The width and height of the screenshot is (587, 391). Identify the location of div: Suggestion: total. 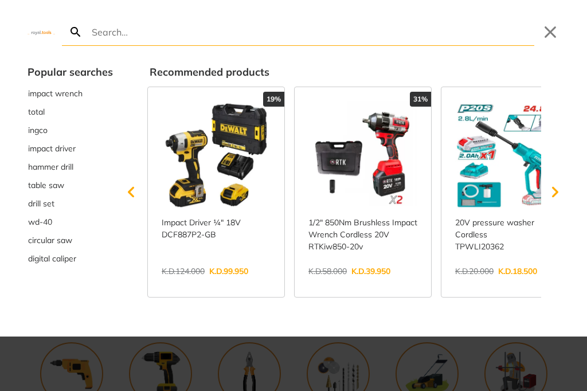
(70, 112).